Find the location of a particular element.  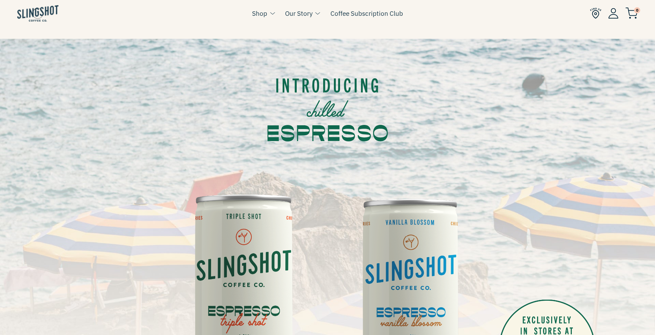

a: Our Story is located at coordinates (299, 13).